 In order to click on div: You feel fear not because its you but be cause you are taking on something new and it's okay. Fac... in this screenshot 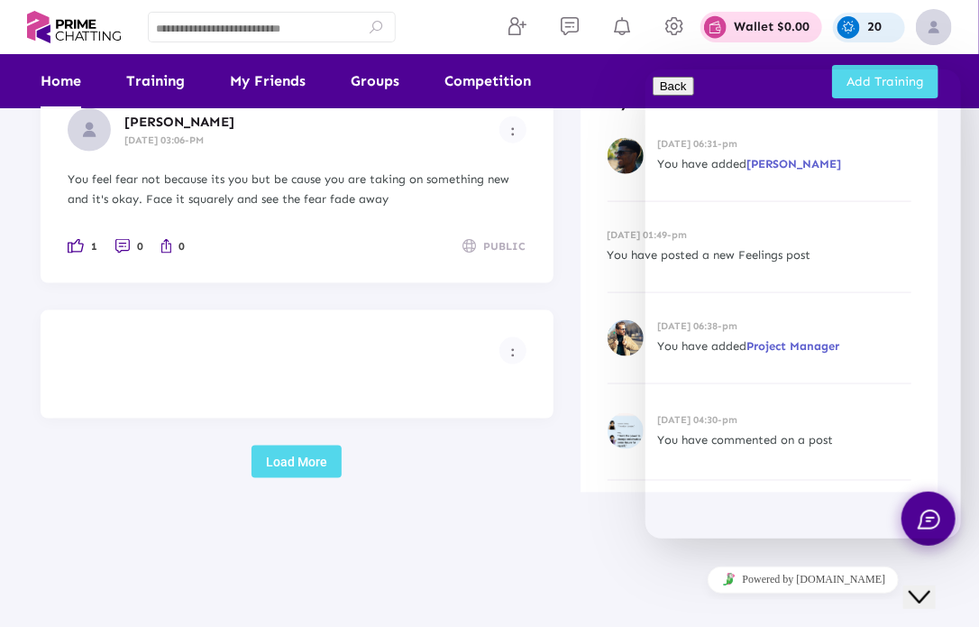, I will do `click(297, 189)`.